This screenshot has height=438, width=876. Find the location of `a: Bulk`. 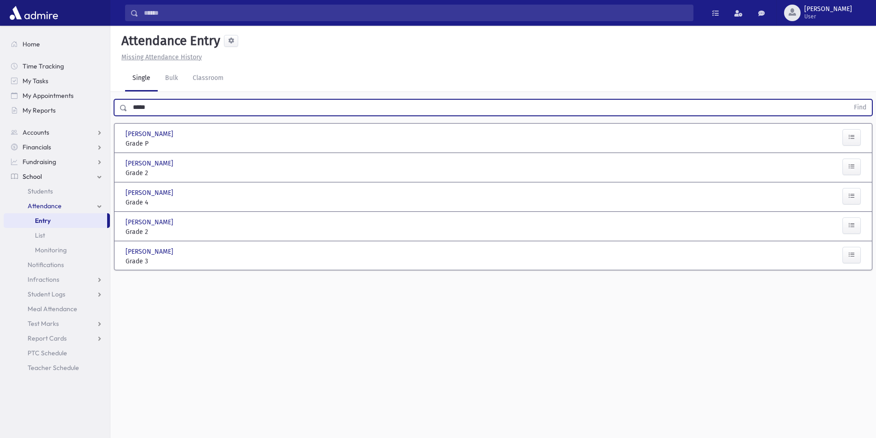

a: Bulk is located at coordinates (171, 79).